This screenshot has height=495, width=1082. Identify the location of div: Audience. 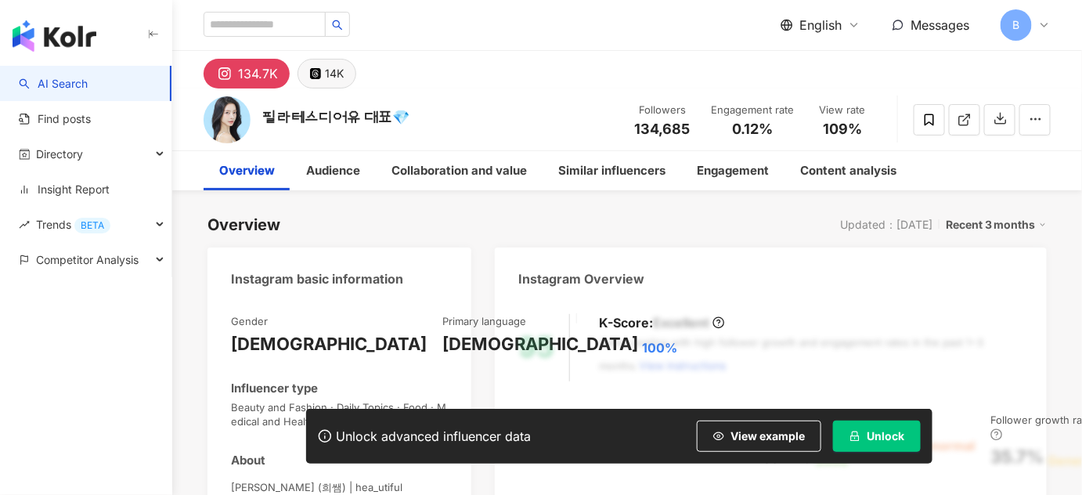
(333, 171).